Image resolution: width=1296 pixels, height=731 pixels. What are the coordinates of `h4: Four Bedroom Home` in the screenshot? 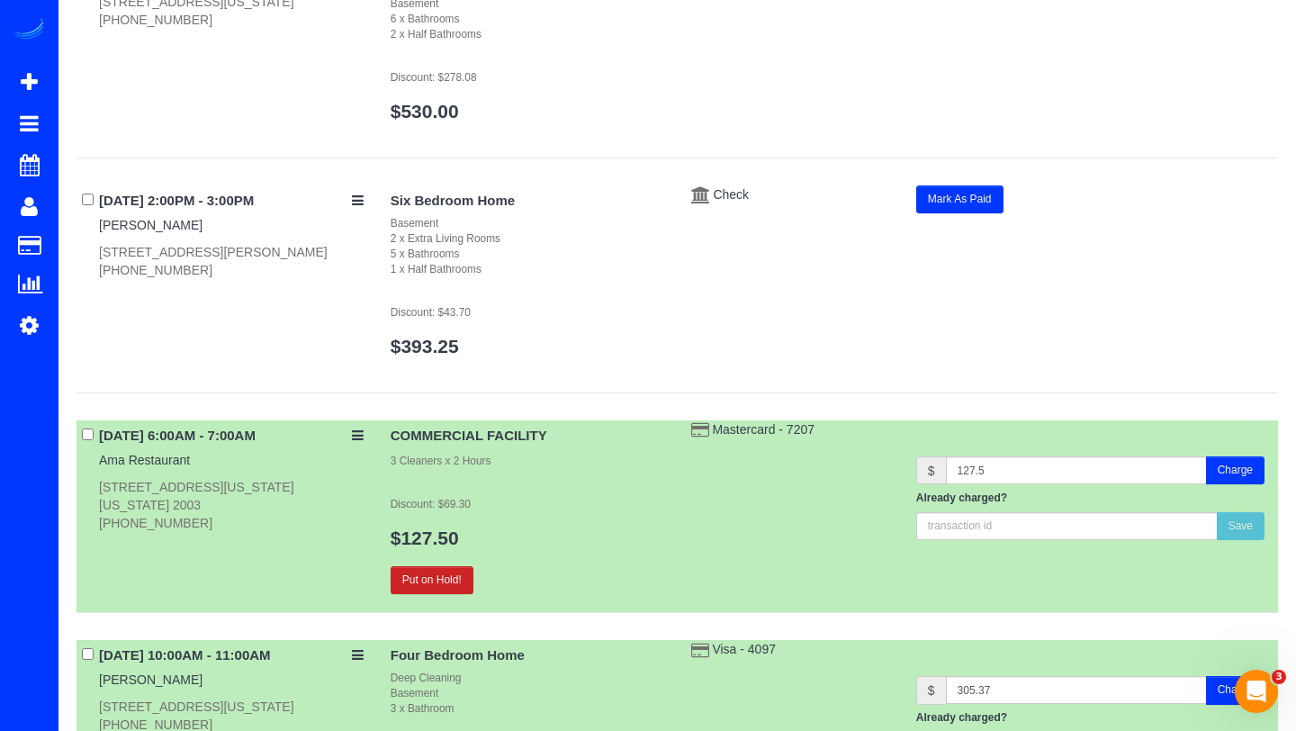 It's located at (528, 655).